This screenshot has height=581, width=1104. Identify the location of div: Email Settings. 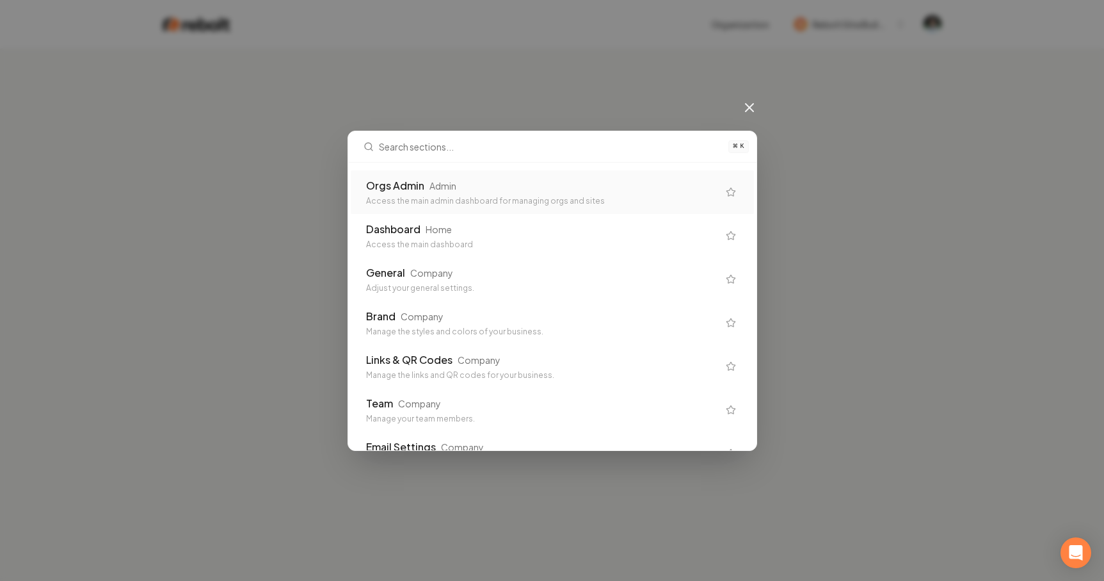
(401, 447).